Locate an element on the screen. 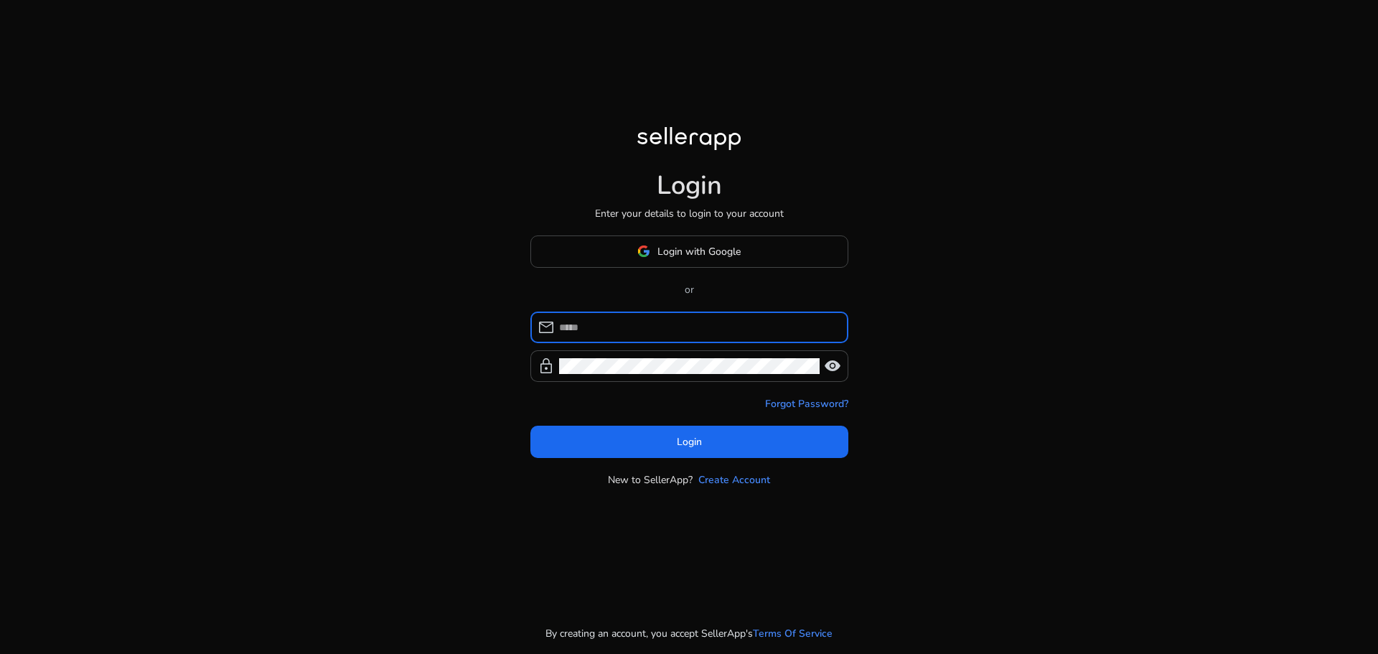 The image size is (1378, 654). a: Forgot Password? is located at coordinates (806, 403).